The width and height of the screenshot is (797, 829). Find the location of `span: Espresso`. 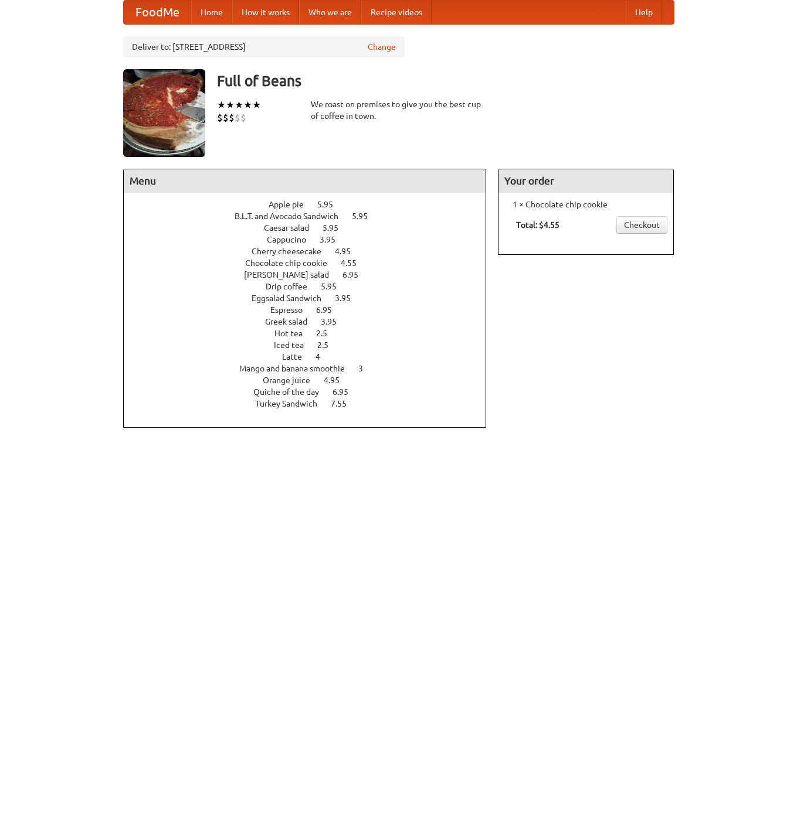

span: Espresso is located at coordinates (292, 310).